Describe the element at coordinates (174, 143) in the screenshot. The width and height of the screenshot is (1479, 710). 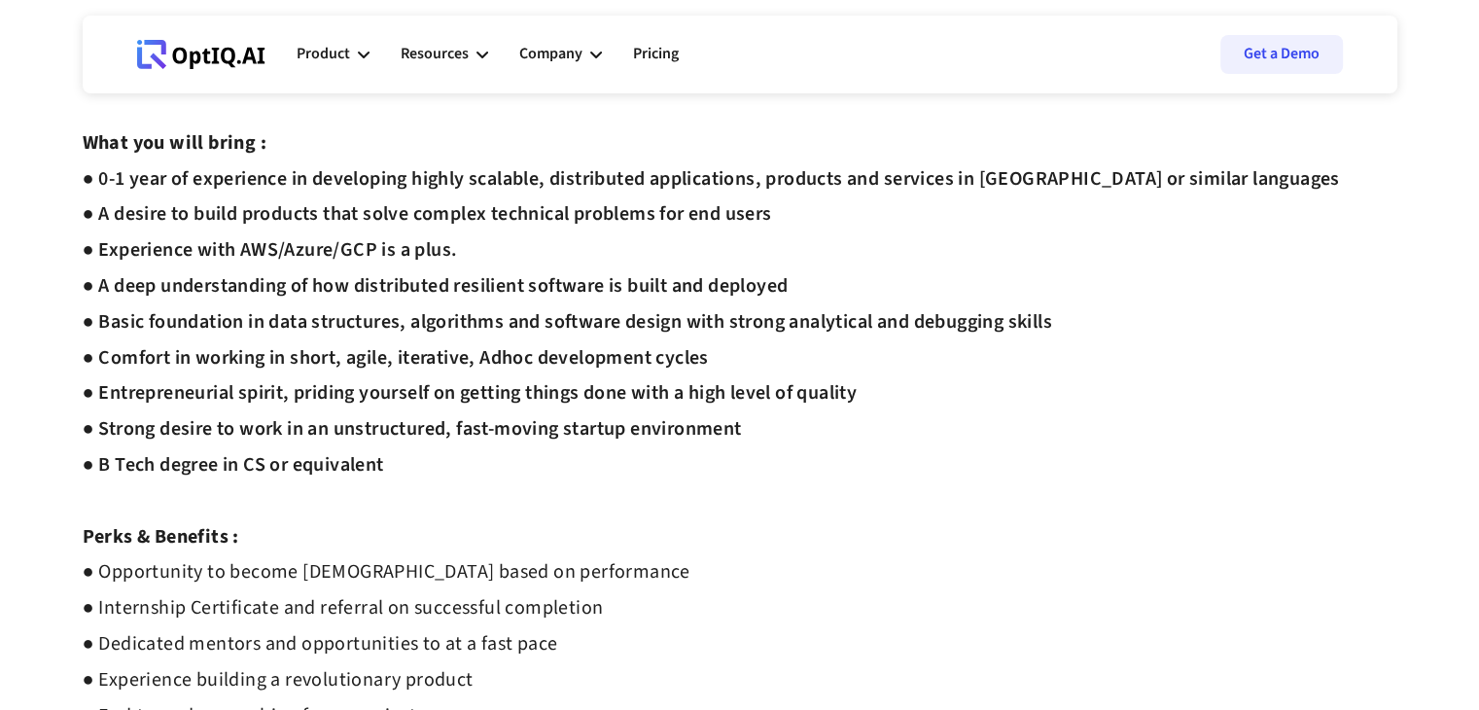
I see `strong: What you will bring :` at that location.